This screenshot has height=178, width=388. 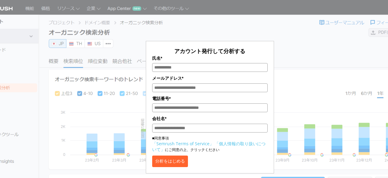 I want to click on p: ■同意事項 にご同意の上、クリックください, so click(x=210, y=144).